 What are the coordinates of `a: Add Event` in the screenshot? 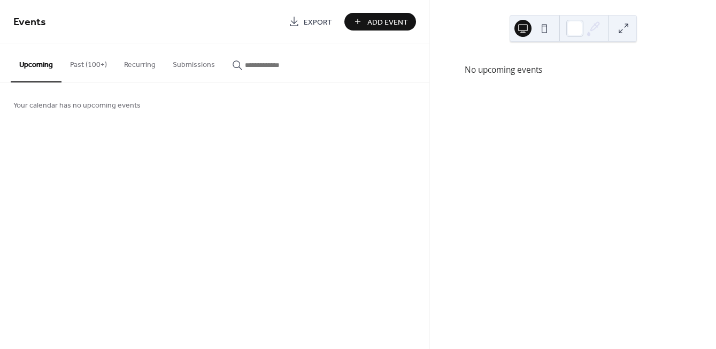 It's located at (380, 21).